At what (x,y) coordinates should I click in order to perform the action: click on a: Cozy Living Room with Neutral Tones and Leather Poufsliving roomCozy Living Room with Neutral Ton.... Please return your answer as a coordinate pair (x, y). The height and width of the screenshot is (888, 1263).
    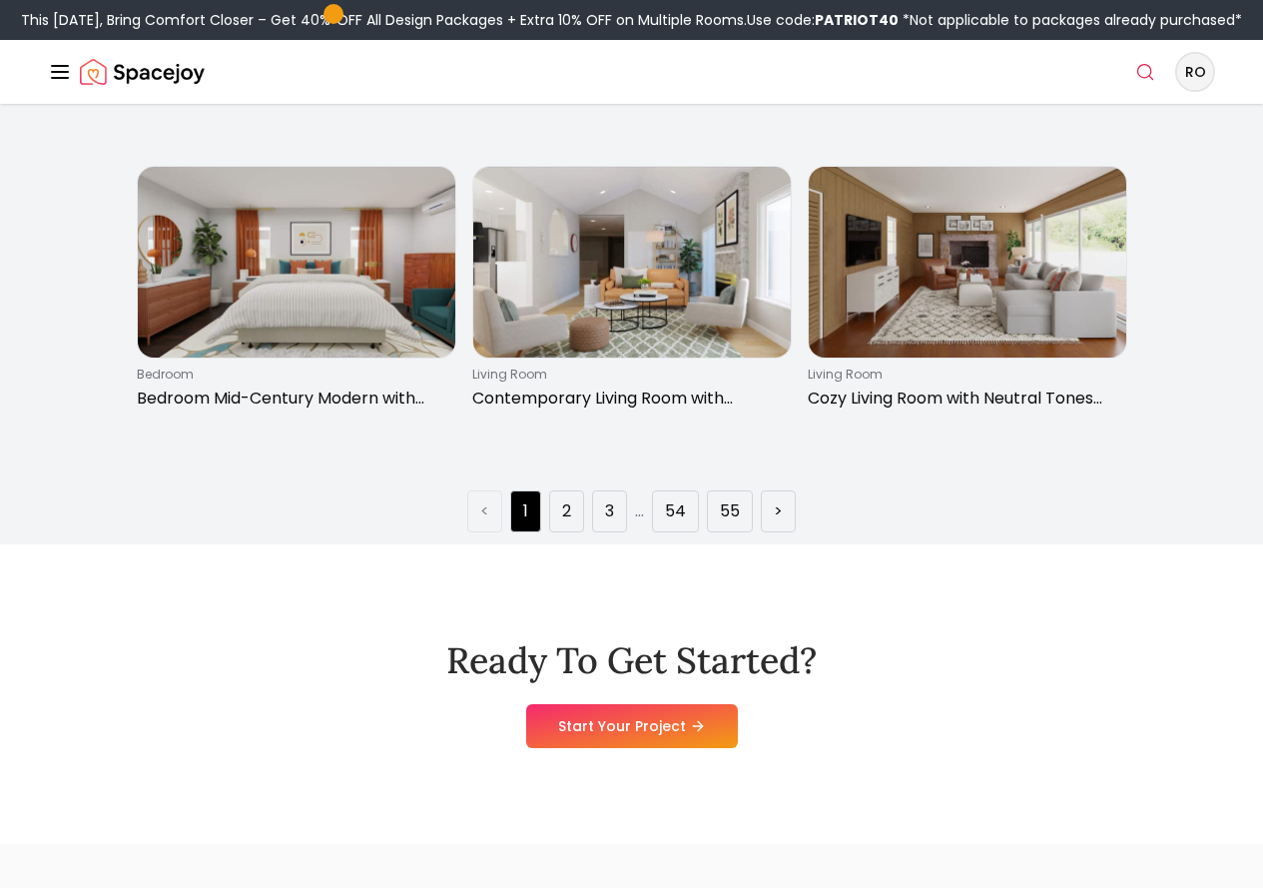
    Looking at the image, I should click on (968, 292).